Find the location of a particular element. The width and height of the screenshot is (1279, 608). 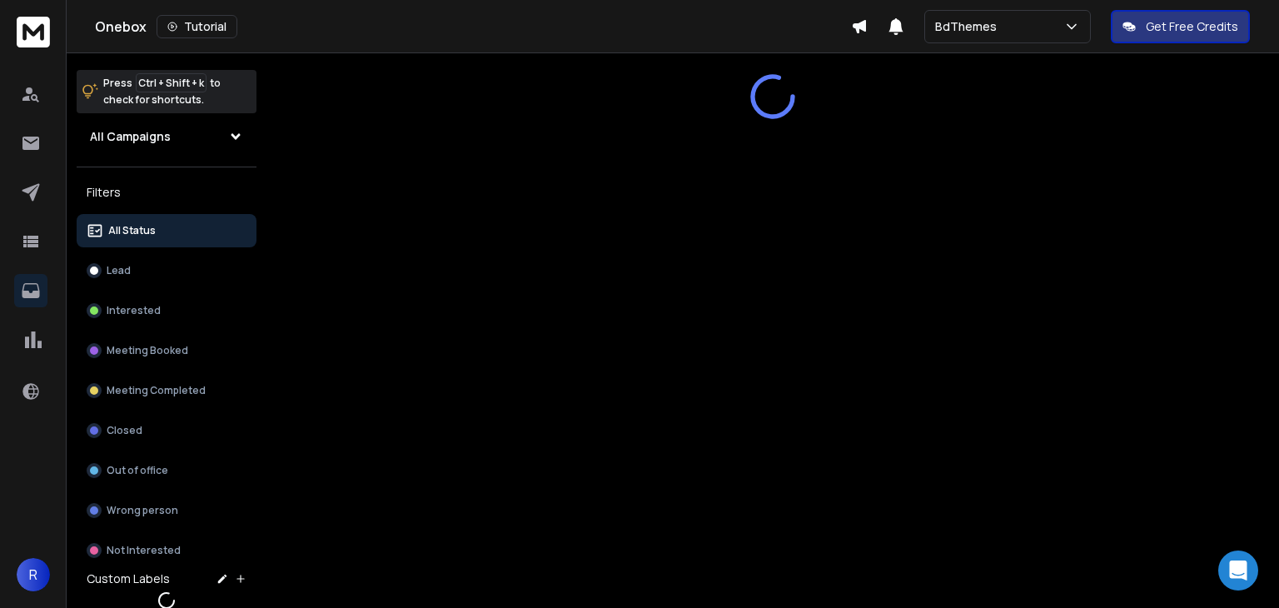

p: Wrong person is located at coordinates (142, 511).